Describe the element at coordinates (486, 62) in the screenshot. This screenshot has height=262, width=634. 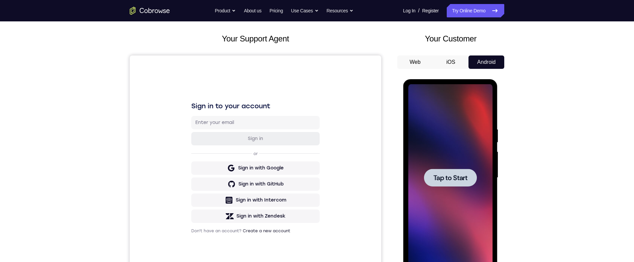
I see `button: Android` at that location.